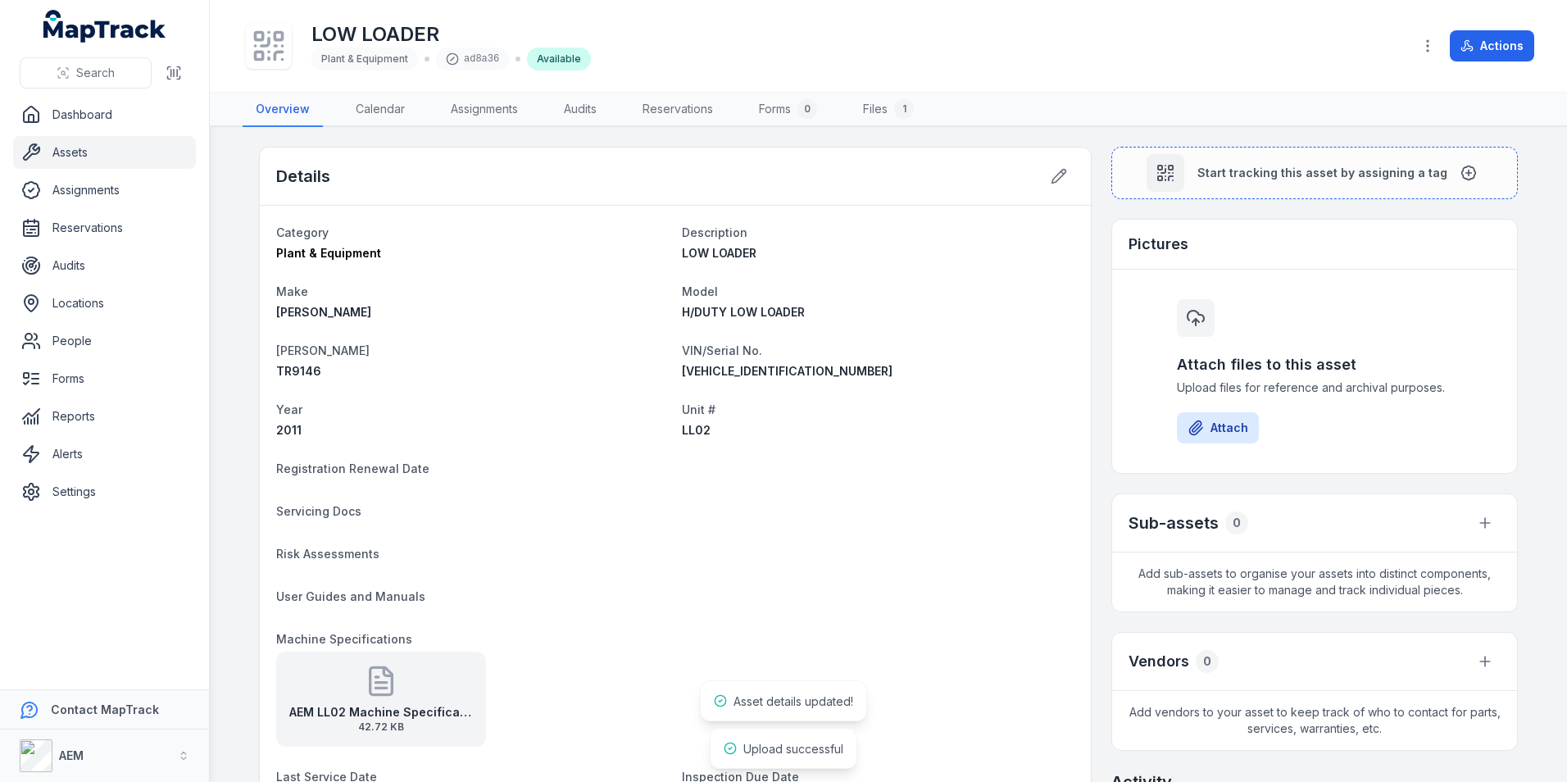 This screenshot has height=782, width=1567. I want to click on span: Asset details updated!, so click(793, 701).